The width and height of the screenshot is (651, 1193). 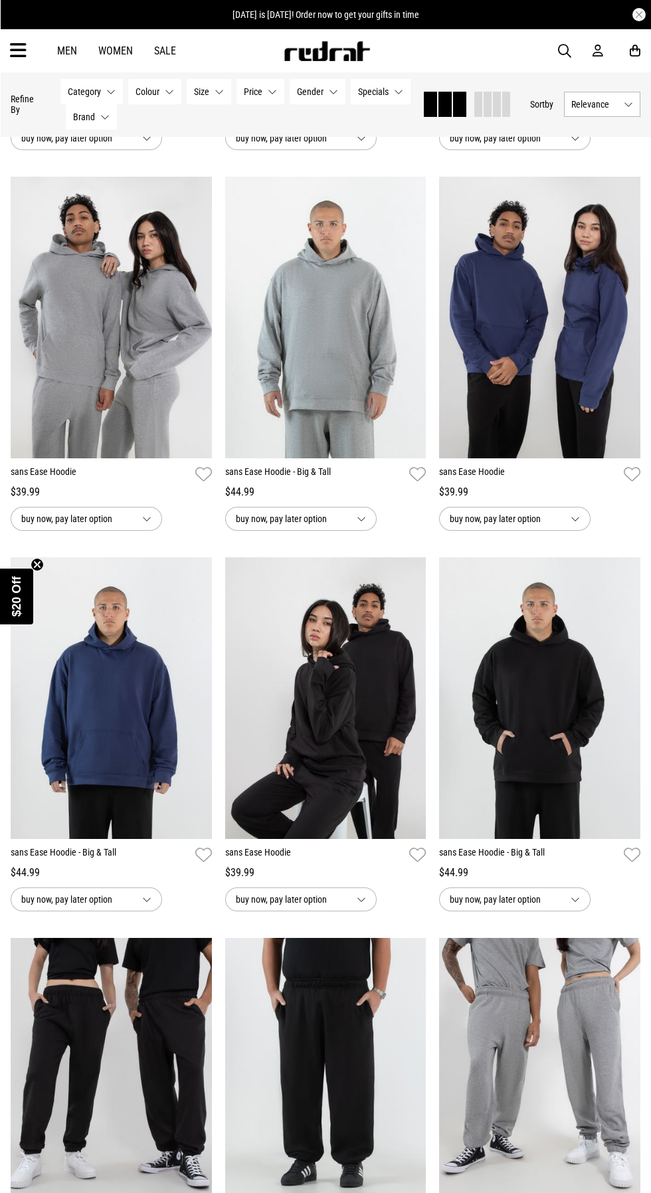 I want to click on a: Men, so click(x=67, y=50).